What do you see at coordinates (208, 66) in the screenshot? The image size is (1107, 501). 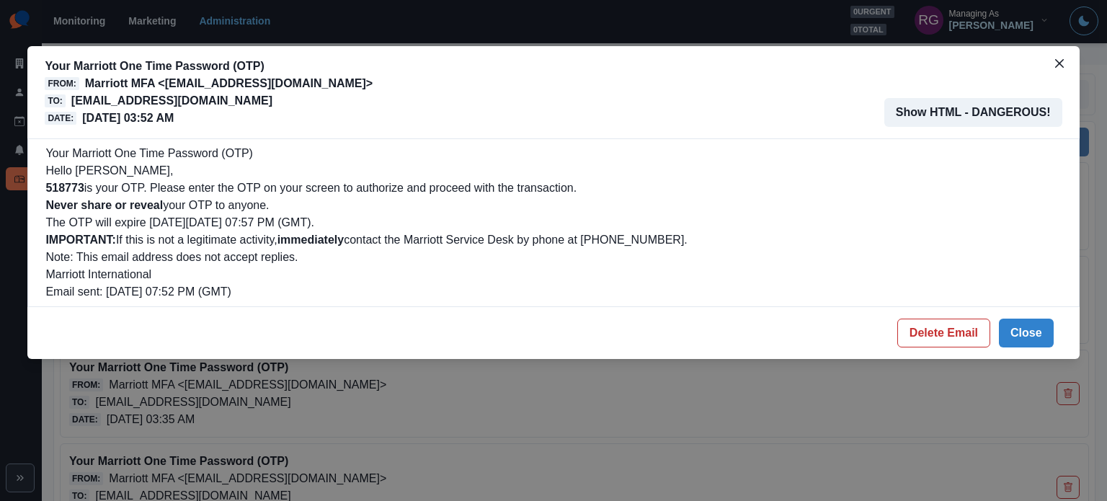 I see `p: Your Marriott One Time Password (OTP)` at bounding box center [208, 66].